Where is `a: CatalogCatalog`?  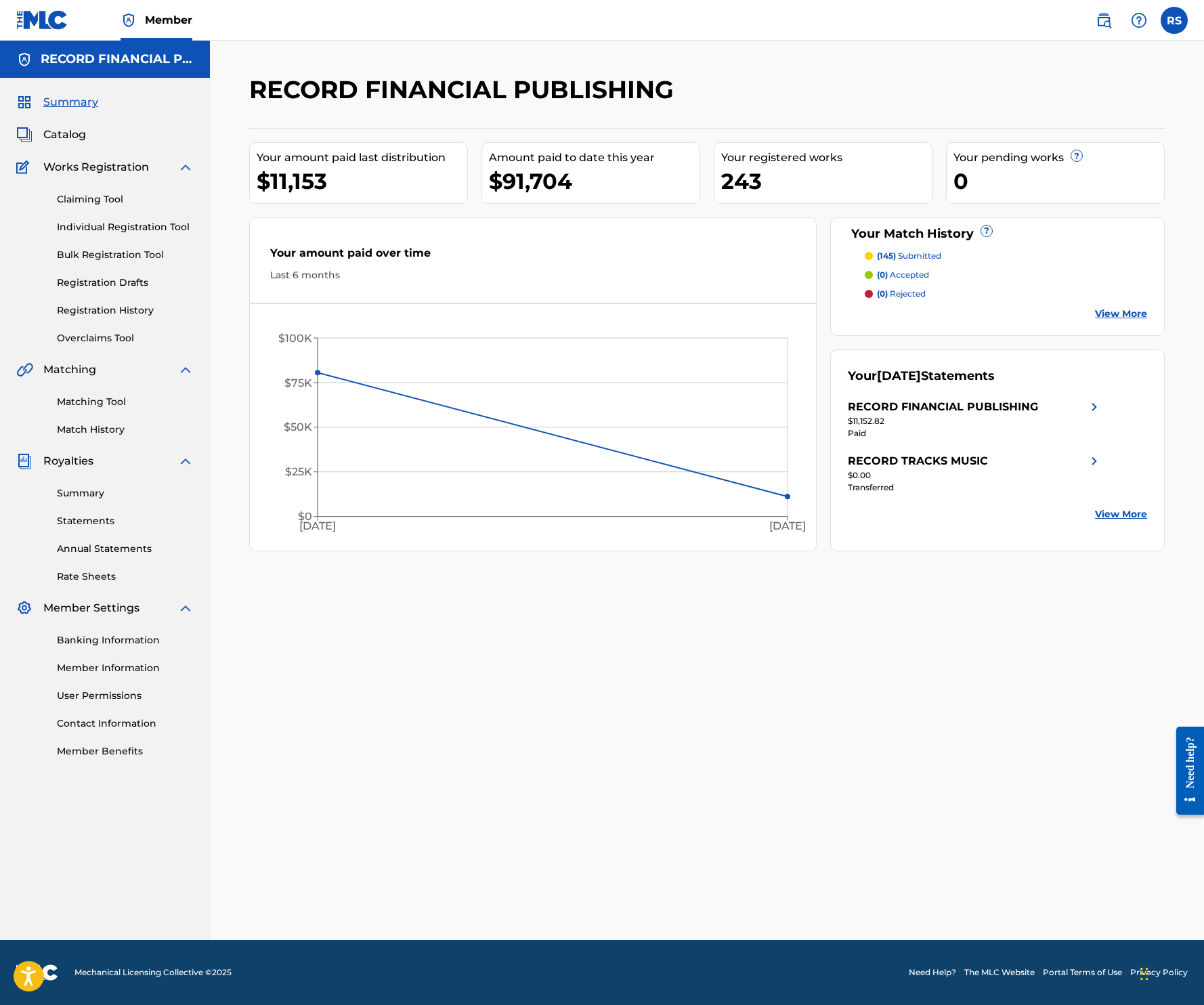 a: CatalogCatalog is located at coordinates (51, 135).